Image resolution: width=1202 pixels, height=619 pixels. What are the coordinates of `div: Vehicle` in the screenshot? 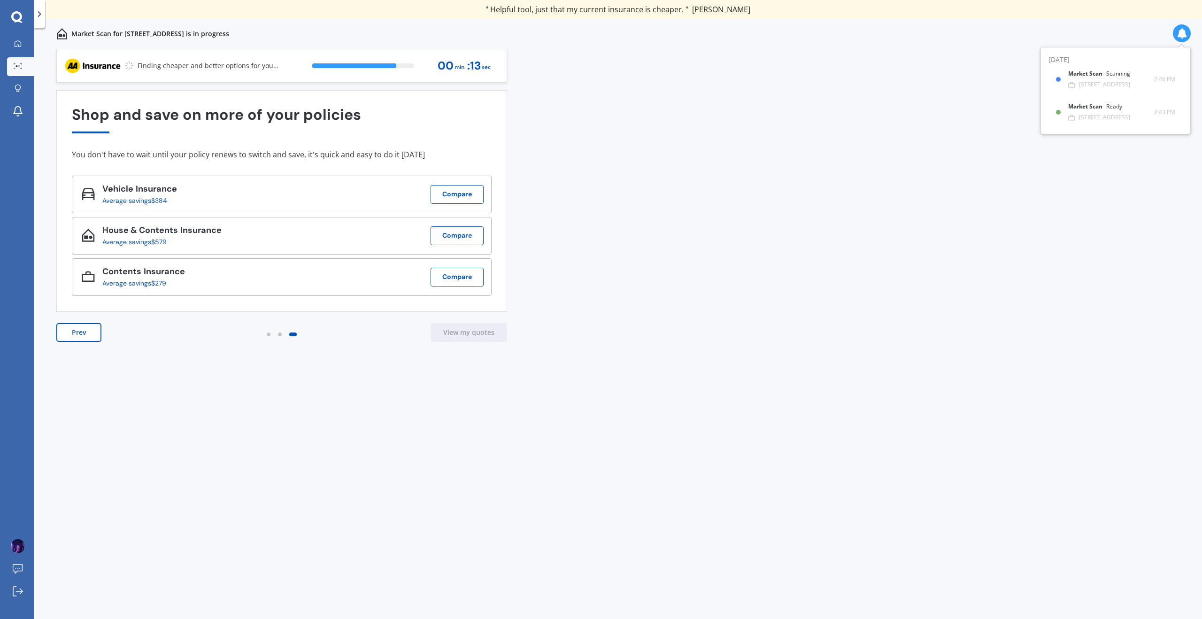 It's located at (140, 190).